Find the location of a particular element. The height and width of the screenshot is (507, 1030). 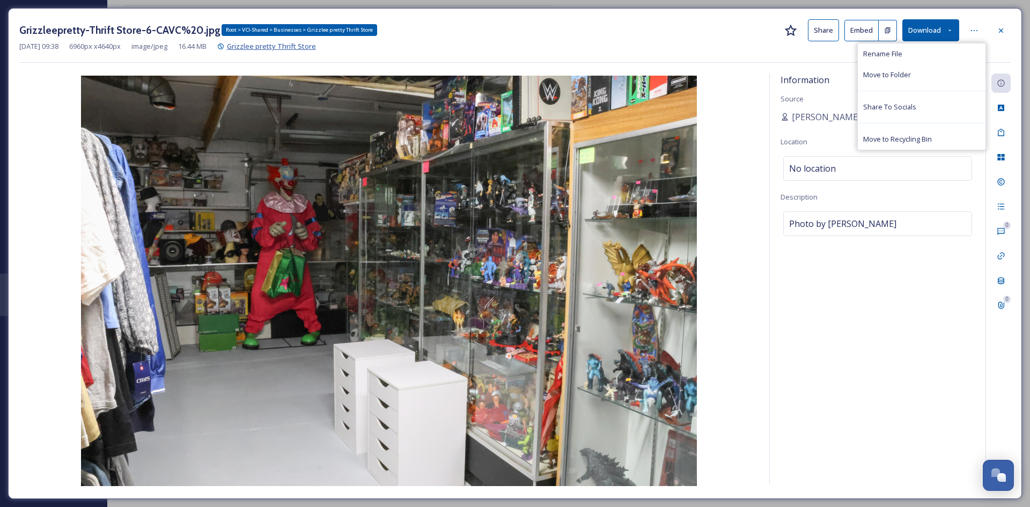

button: Embed is located at coordinates (862, 31).